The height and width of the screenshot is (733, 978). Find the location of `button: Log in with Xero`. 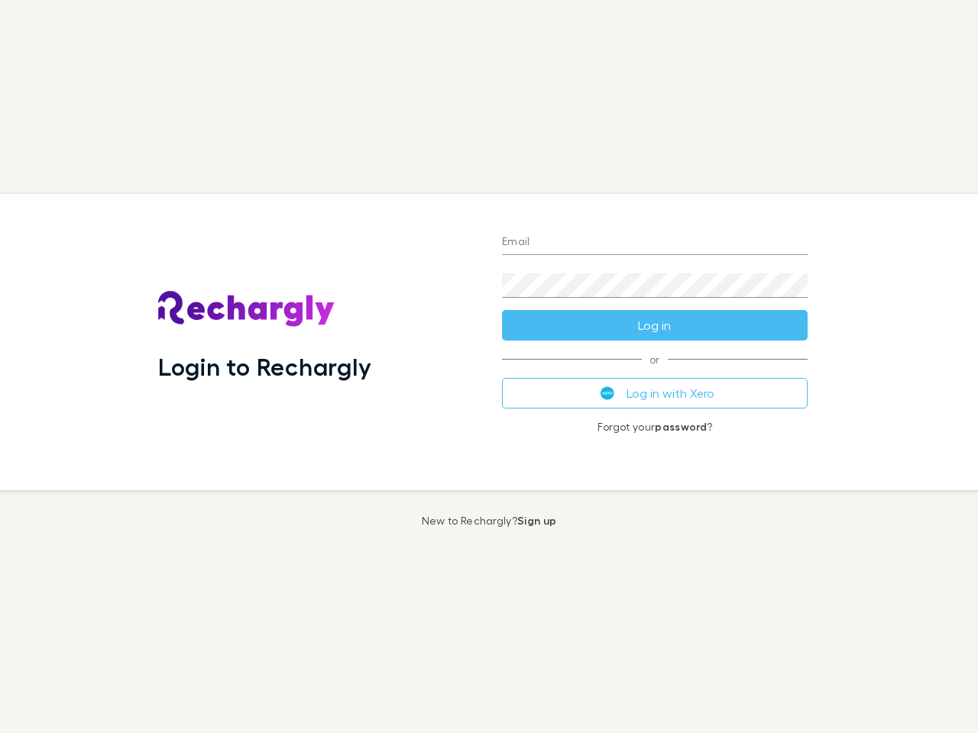

button: Log in with Xero is located at coordinates (654, 393).